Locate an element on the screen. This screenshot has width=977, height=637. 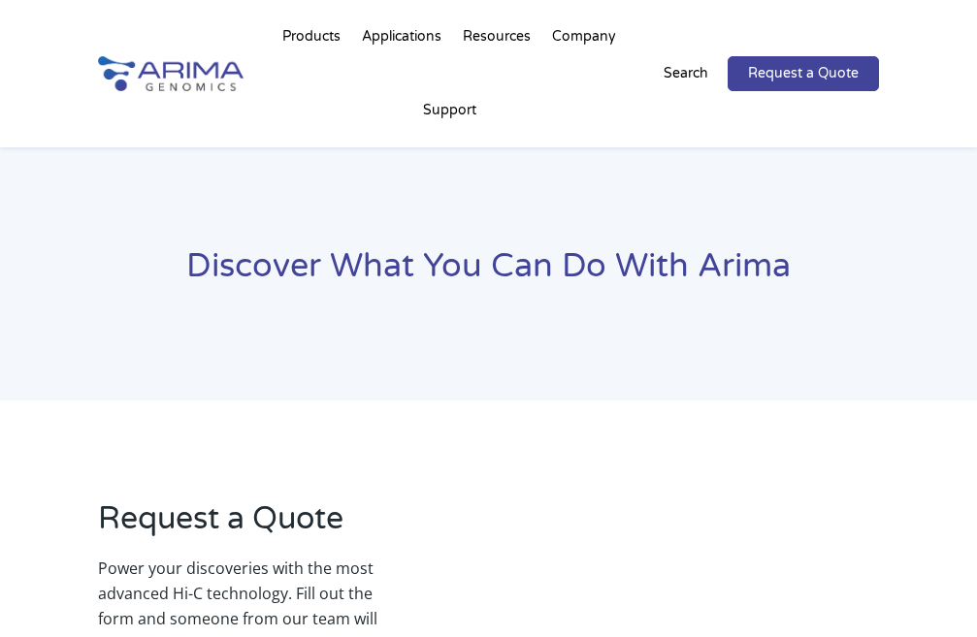
a: Request a Quote is located at coordinates (803, 74).